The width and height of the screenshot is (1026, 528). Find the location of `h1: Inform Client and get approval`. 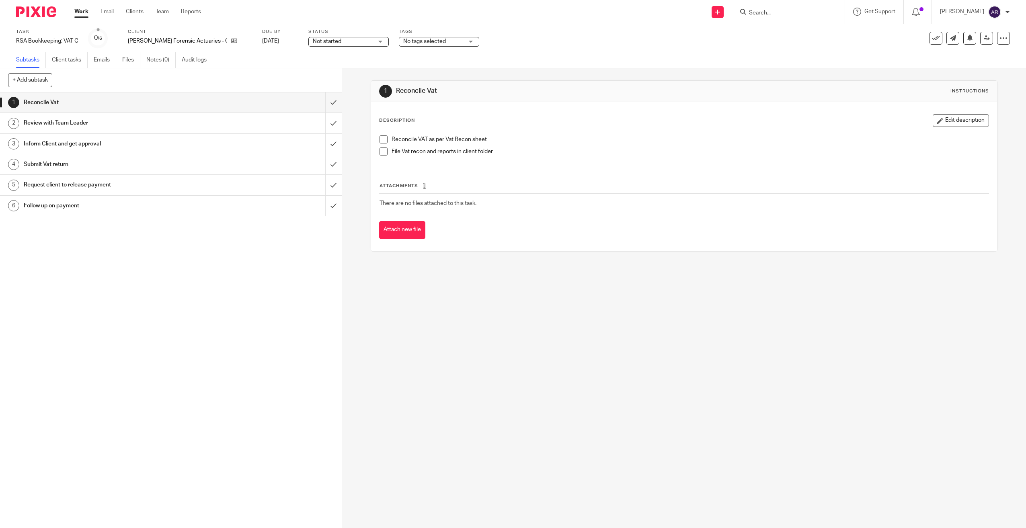

h1: Inform Client and get approval is located at coordinates (121, 144).